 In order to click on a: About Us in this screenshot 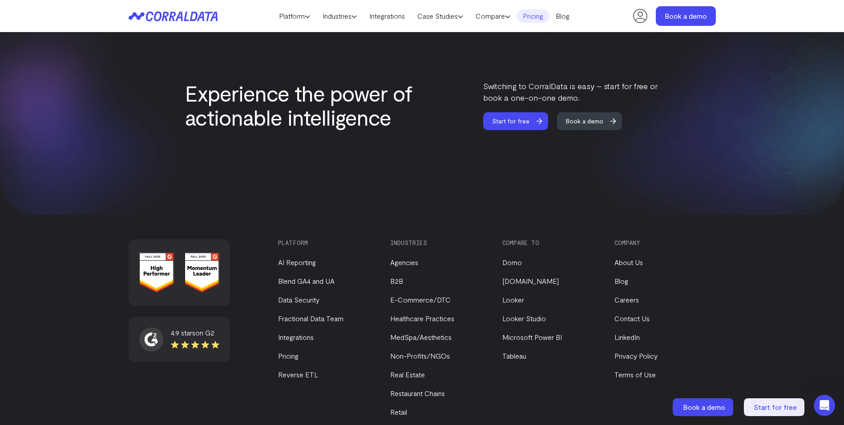, I will do `click(629, 262)`.